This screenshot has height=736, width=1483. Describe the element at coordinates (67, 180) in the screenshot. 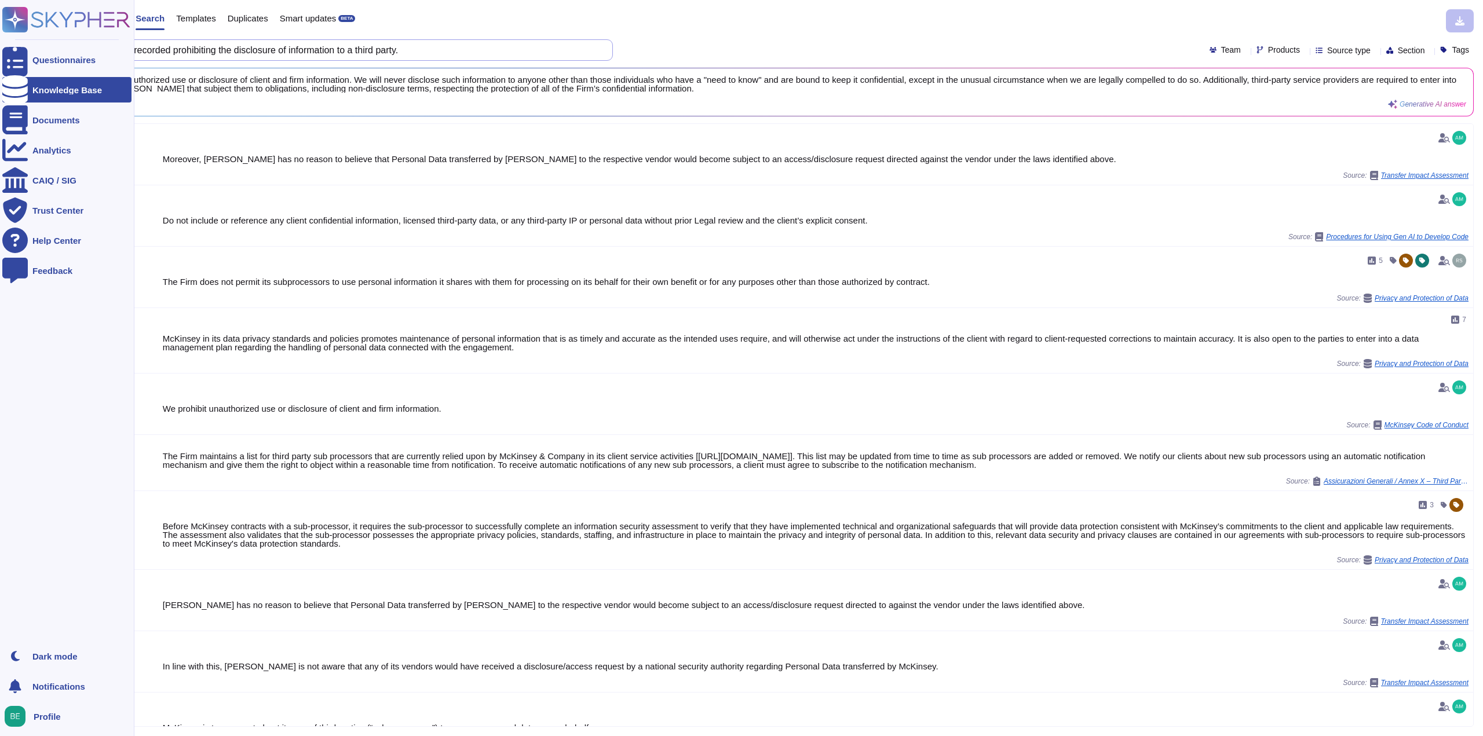

I see `a: CAIQ / SIG` at that location.